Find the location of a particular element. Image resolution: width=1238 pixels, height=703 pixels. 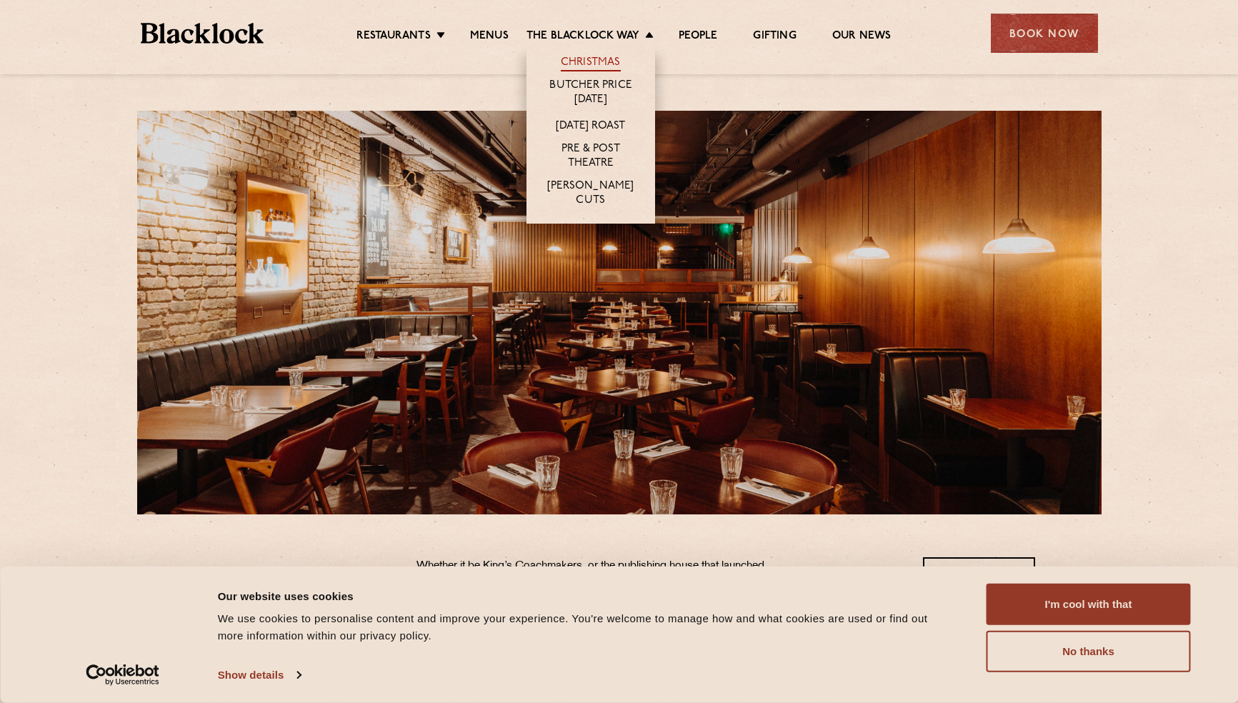

img: BL_Textured_Logo-footer-cropped.svg is located at coordinates (202, 33).